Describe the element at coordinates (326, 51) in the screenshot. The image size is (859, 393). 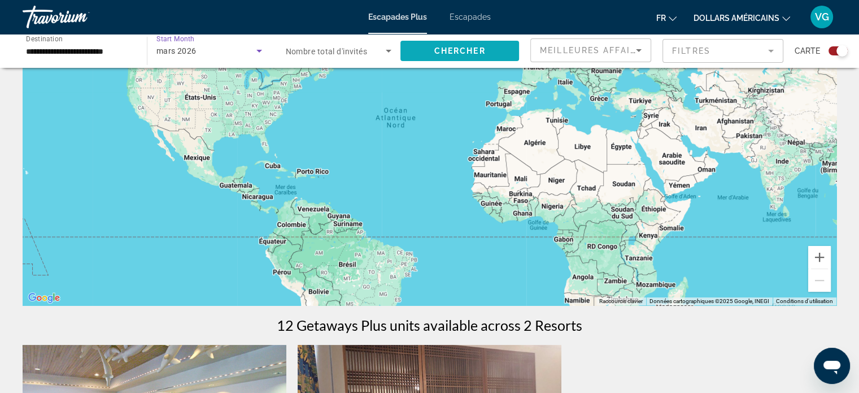
I see `span: Nombre total d'invités` at that location.